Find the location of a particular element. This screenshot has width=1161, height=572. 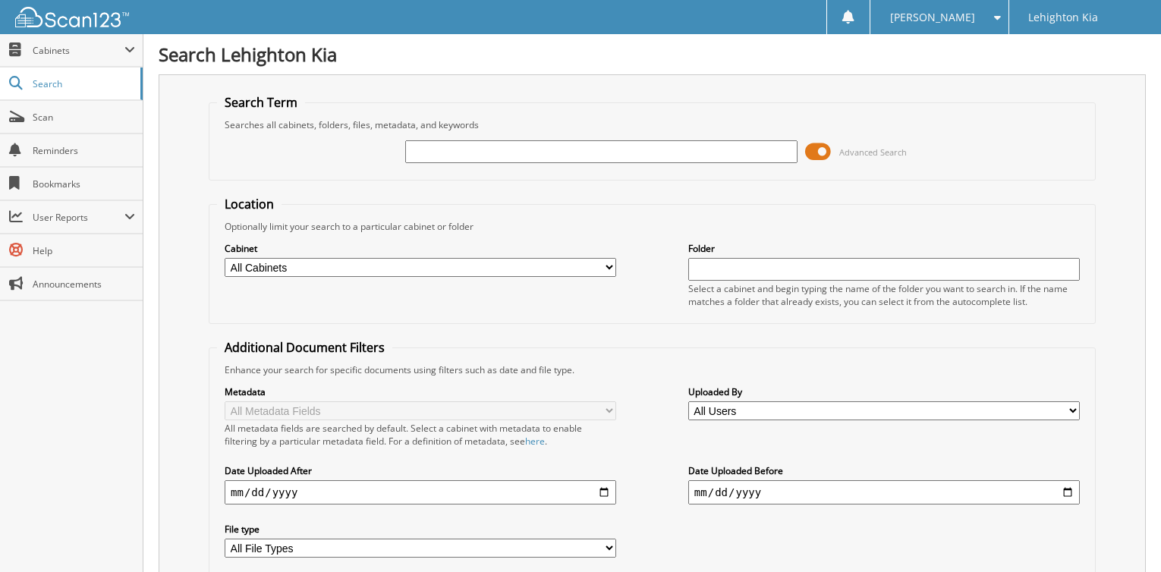

span: Announcements is located at coordinates (83, 284).